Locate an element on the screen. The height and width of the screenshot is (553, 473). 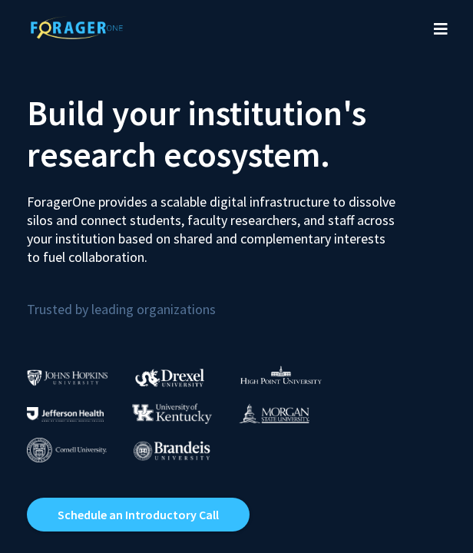
img: Drexel University is located at coordinates (170, 377).